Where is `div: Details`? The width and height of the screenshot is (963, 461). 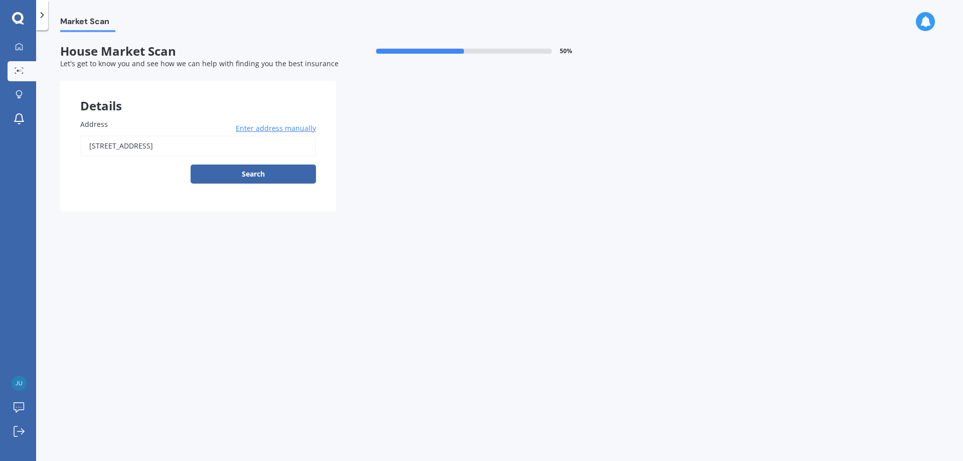
div: Details is located at coordinates (198, 96).